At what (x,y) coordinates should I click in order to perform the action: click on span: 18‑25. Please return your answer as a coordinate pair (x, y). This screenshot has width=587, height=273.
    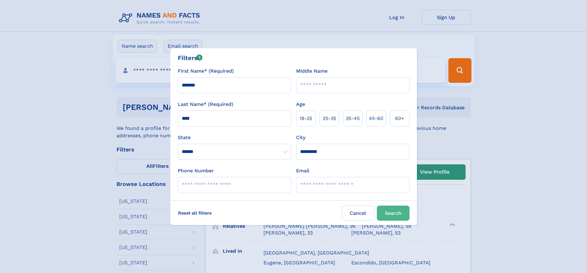
    Looking at the image, I should click on (305, 119).